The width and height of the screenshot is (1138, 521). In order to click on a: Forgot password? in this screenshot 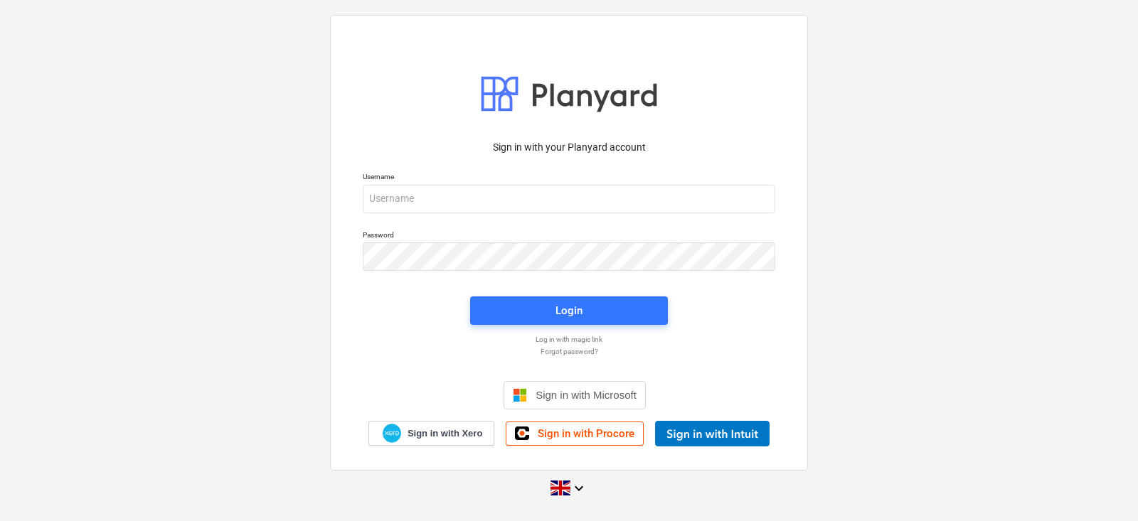, I will do `click(569, 351)`.